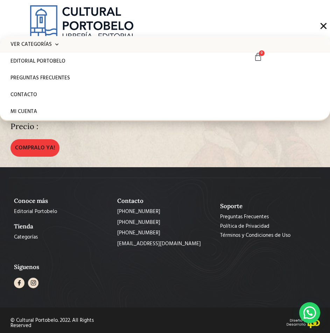 The width and height of the screenshot is (330, 333). Describe the element at coordinates (245, 226) in the screenshot. I see `span: Política de Privacidad` at that location.